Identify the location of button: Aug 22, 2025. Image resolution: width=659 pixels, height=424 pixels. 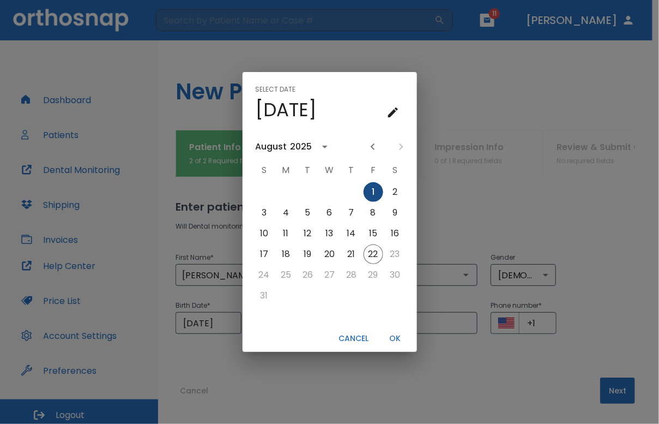
(373, 254).